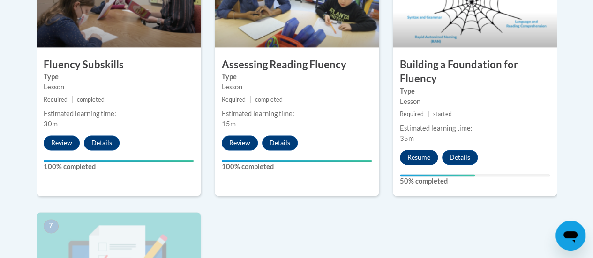 The height and width of the screenshot is (258, 593). Describe the element at coordinates (51, 226) in the screenshot. I see `span: 7` at that location.